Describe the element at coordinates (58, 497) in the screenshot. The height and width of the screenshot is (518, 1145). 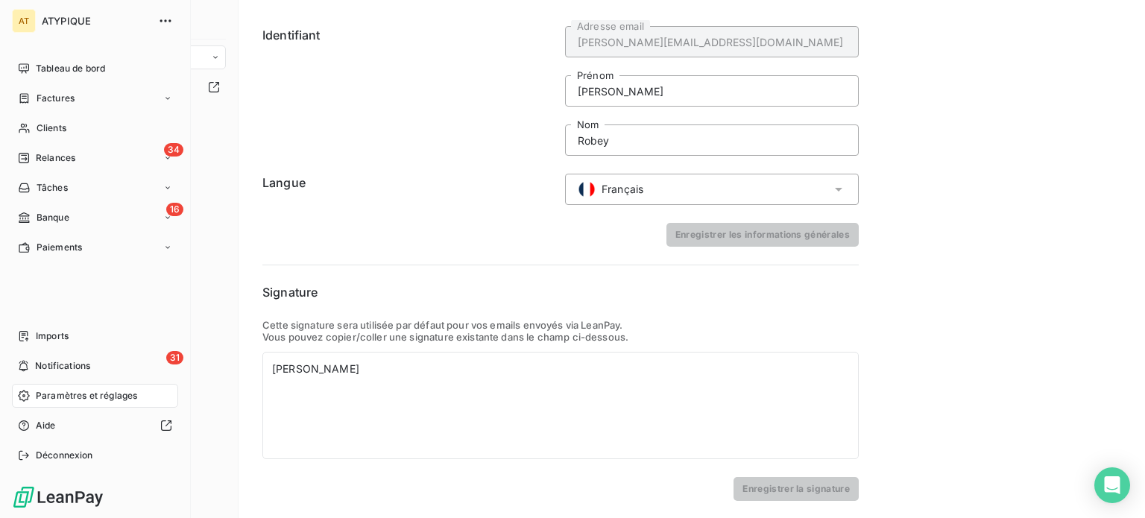
I see `img: Logo LeanPay` at that location.